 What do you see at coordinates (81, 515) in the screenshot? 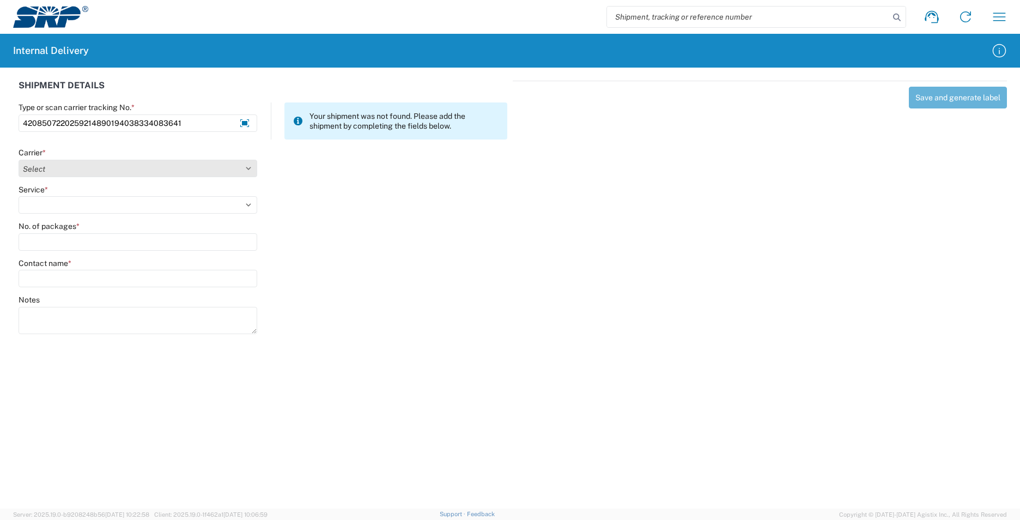
I see `span: Server: 2025.19.0-b9208248b56` at bounding box center [81, 515].